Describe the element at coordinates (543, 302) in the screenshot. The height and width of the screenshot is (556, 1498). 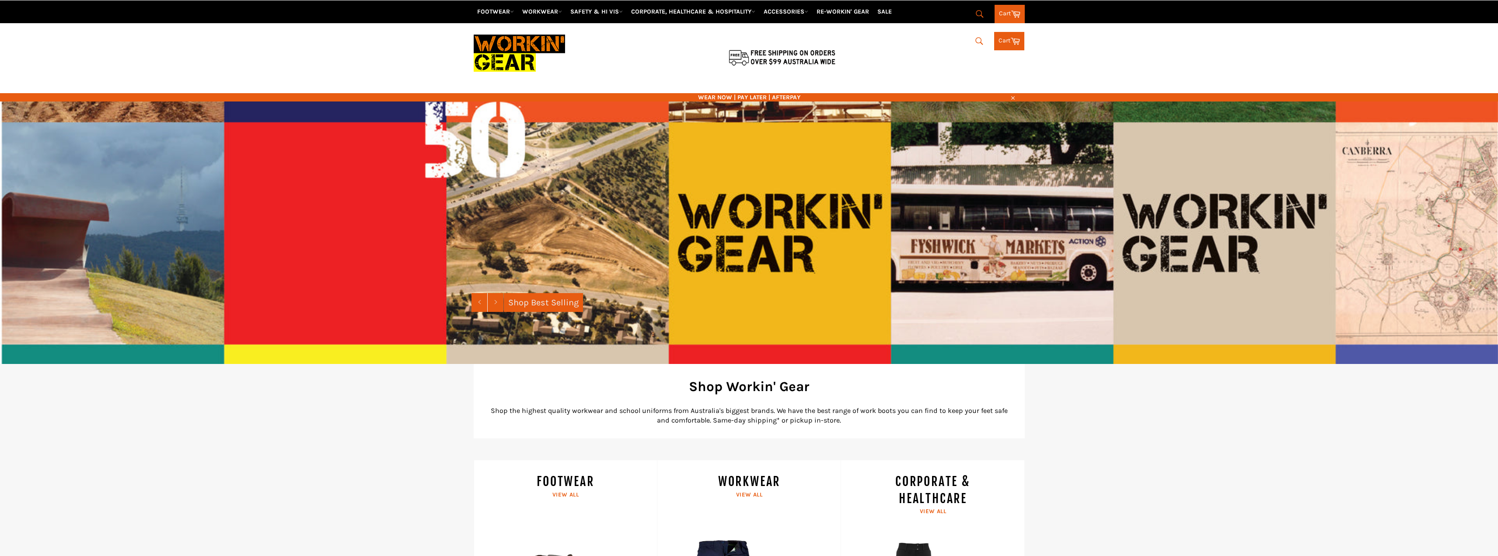
I see `a: Shop Best Selling` at that location.